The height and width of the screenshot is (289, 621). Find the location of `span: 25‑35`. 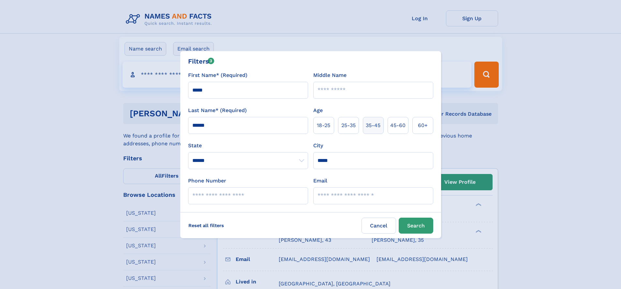

span: 25‑35 is located at coordinates (348, 125).